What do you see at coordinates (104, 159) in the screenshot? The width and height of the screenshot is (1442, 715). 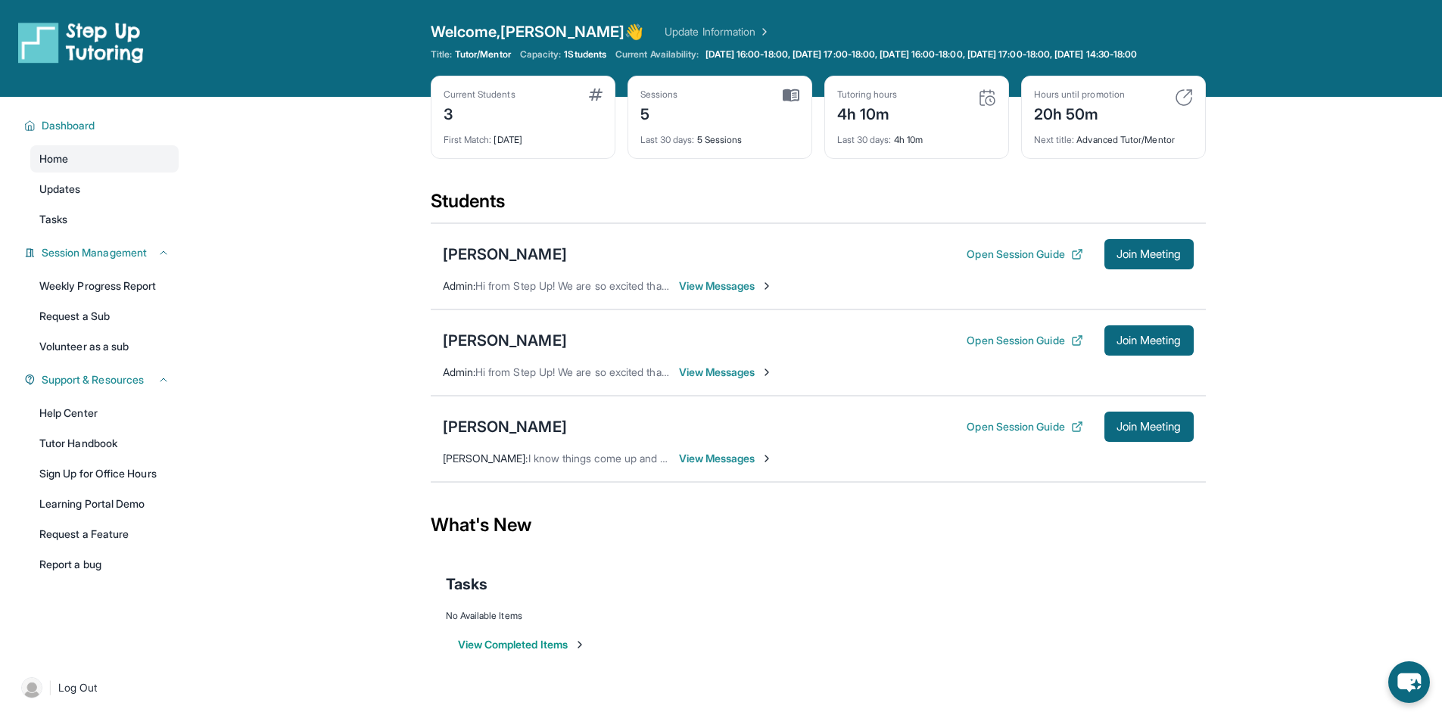 I see `a: Home` at bounding box center [104, 159].